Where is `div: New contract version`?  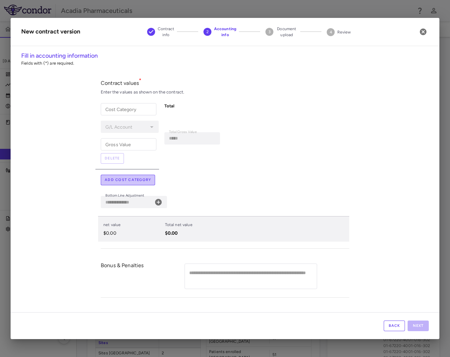 div: New contract version is located at coordinates (51, 31).